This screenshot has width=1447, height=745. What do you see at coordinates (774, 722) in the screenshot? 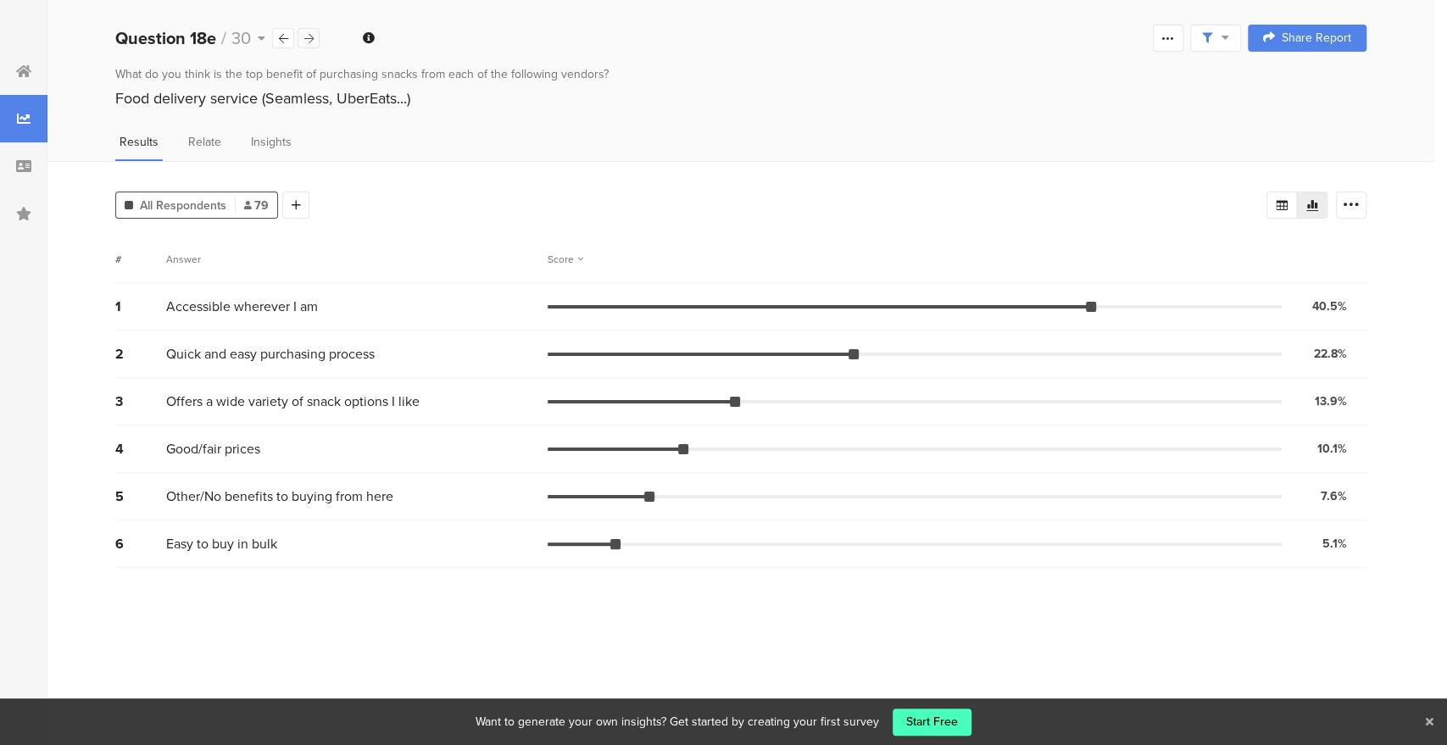
I see `div: Get started by creating your first survey` at bounding box center [774, 722].